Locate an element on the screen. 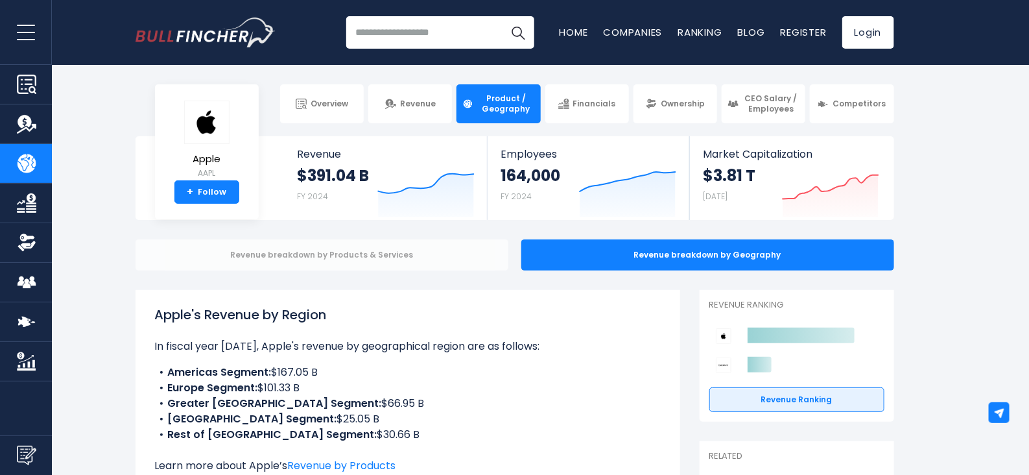 The image size is (1029, 475). img: Bullfincher logo is located at coordinates (206, 32).